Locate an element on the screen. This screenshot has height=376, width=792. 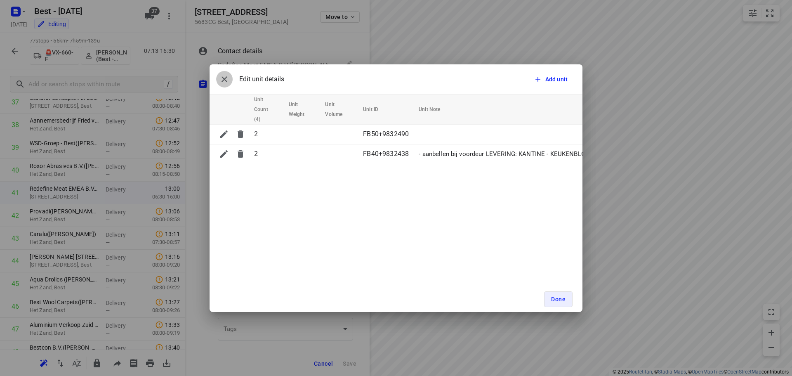
button: Add unit is located at coordinates (552, 79).